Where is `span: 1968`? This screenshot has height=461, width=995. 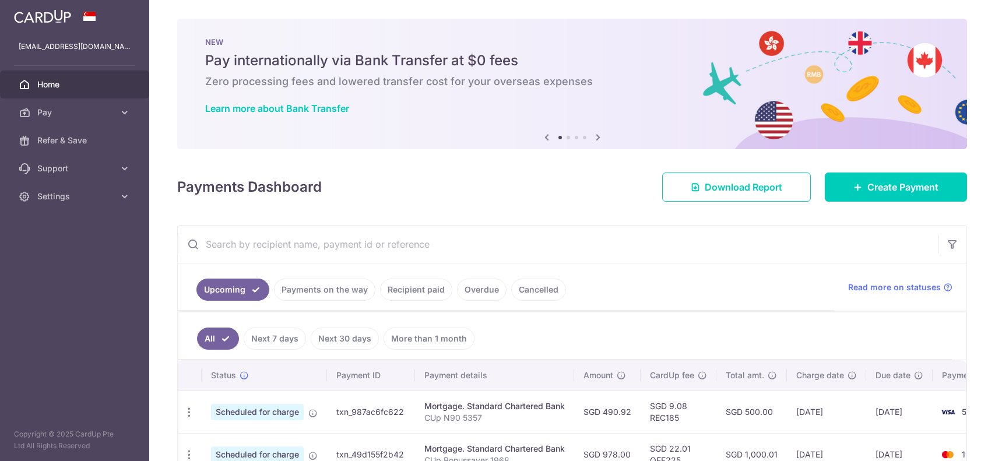
span: 1968 is located at coordinates (971, 454).